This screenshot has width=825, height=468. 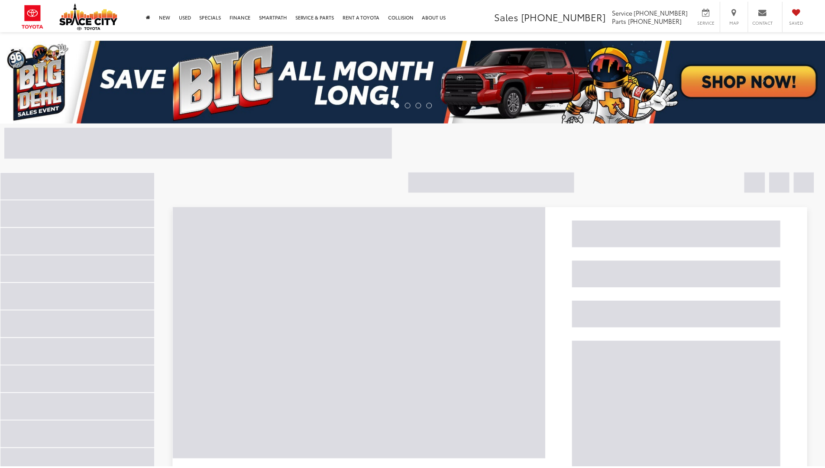 I want to click on img: Space City Toyota, so click(x=89, y=15).